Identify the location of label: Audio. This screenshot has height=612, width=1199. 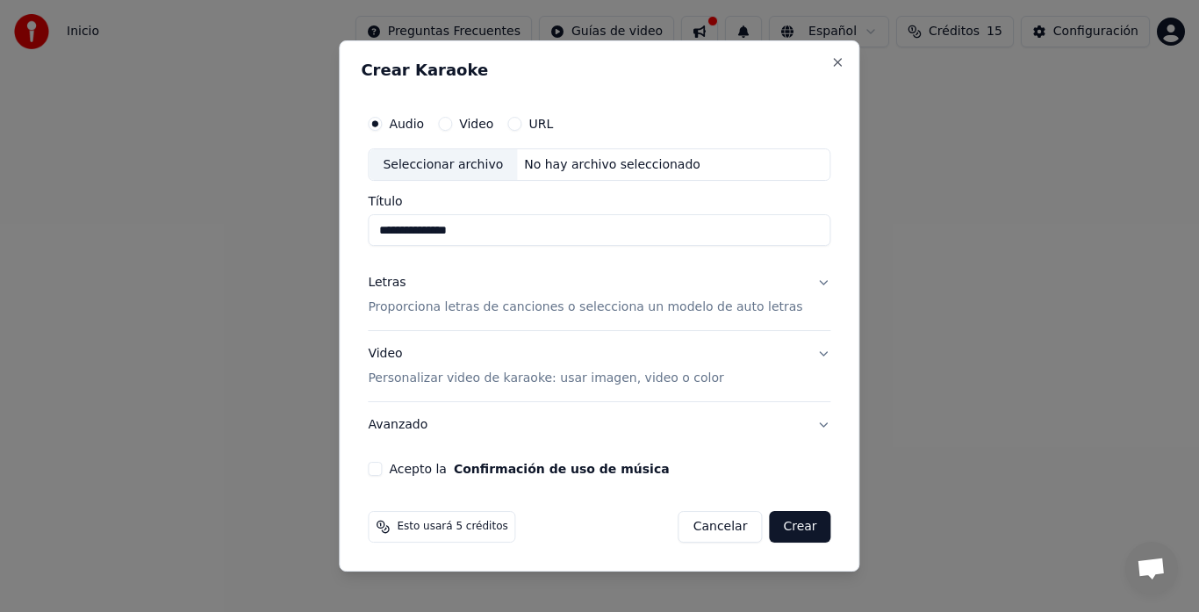
(407, 124).